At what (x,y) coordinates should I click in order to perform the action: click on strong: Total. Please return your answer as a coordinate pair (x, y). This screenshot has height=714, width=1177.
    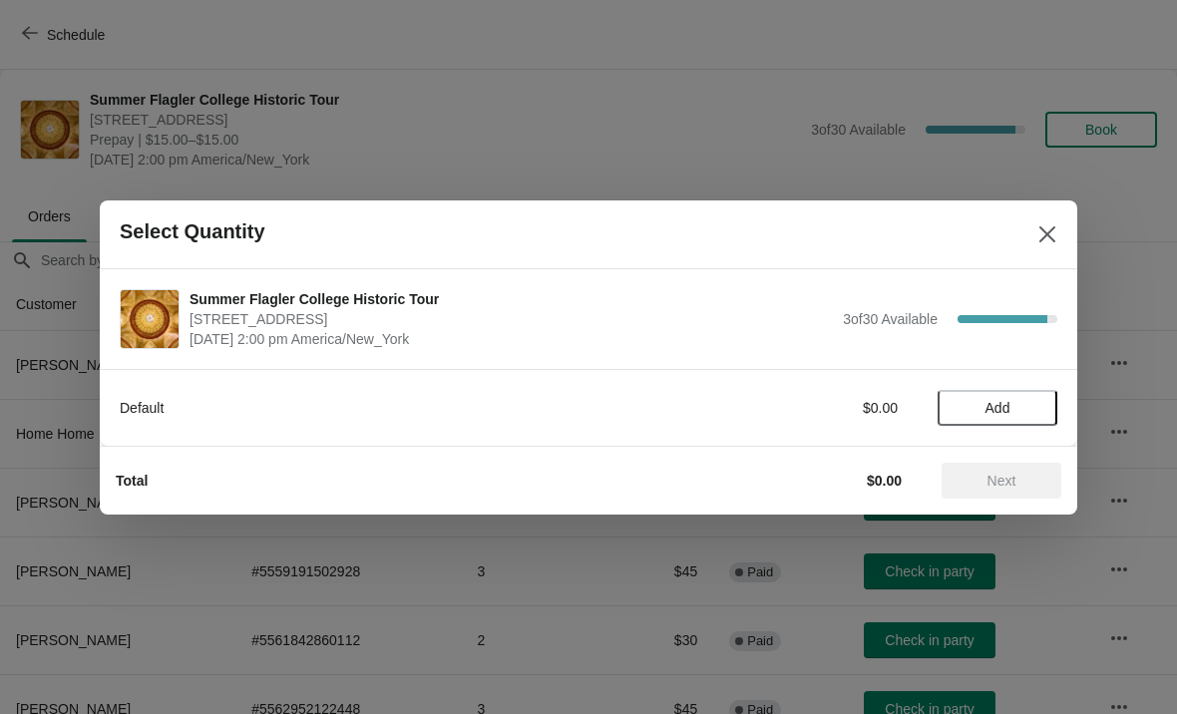
    Looking at the image, I should click on (132, 481).